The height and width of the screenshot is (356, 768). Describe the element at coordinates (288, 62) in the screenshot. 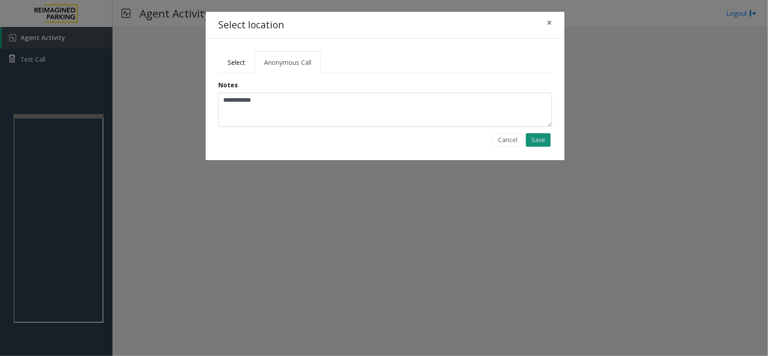

I see `span: Anonymous Call` at that location.